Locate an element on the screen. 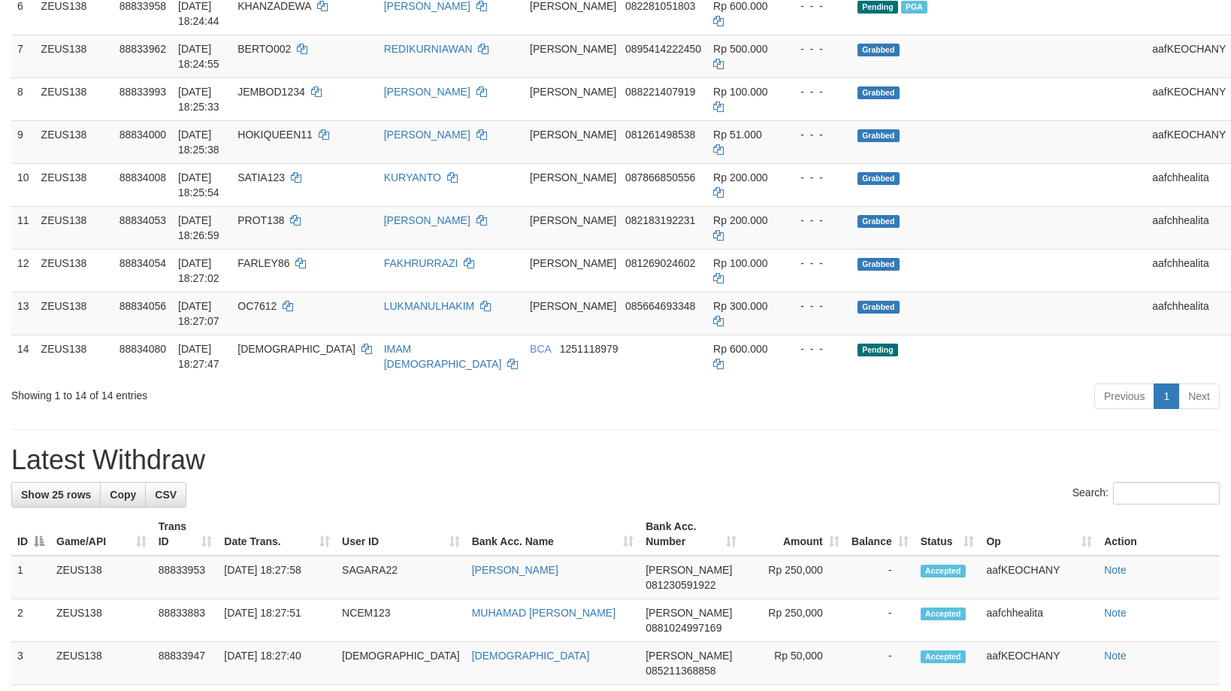 The width and height of the screenshot is (1231, 691). span: Rp 500.000 is located at coordinates (740, 49).